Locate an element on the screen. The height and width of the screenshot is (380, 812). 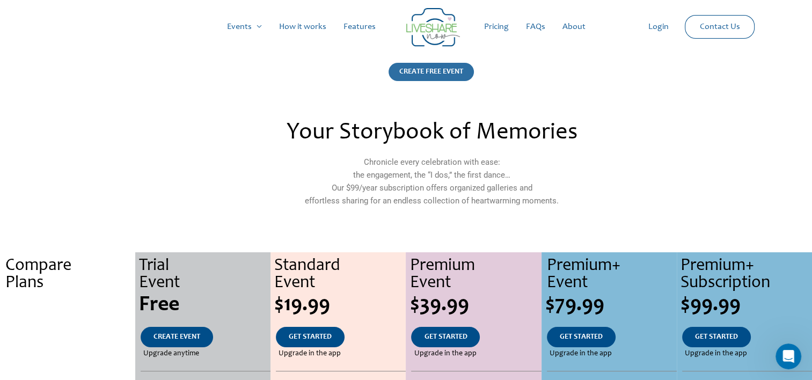
span: CREATE EVENT is located at coordinates (176, 337).